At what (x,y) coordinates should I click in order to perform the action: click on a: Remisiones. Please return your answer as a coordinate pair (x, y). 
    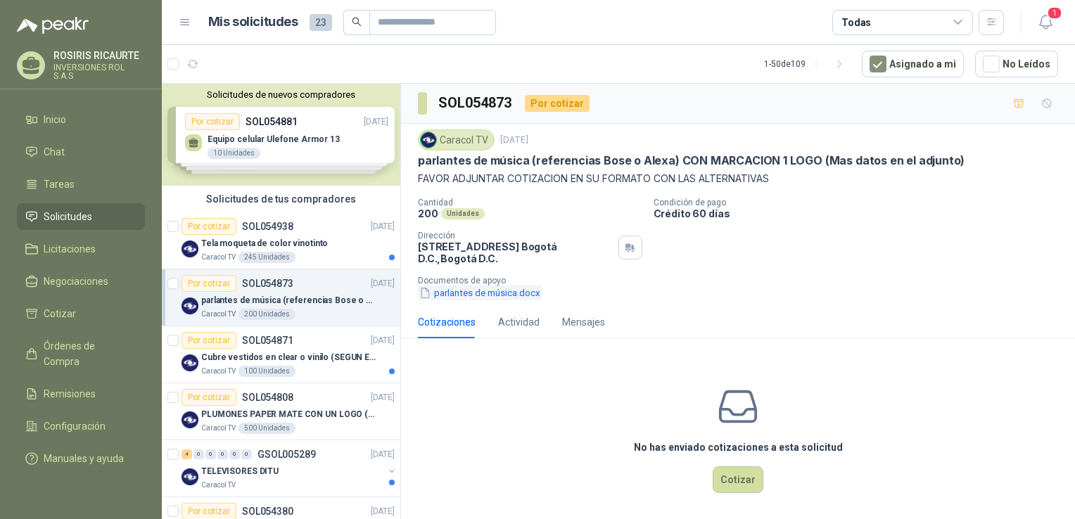
    Looking at the image, I should click on (81, 394).